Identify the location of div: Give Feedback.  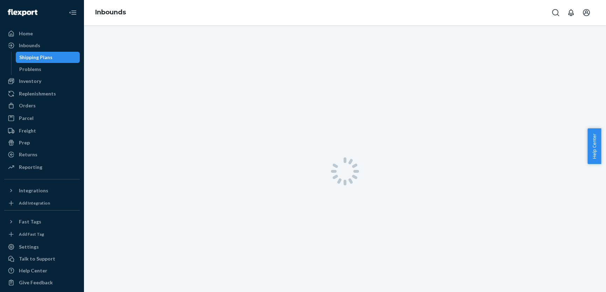
(36, 283).